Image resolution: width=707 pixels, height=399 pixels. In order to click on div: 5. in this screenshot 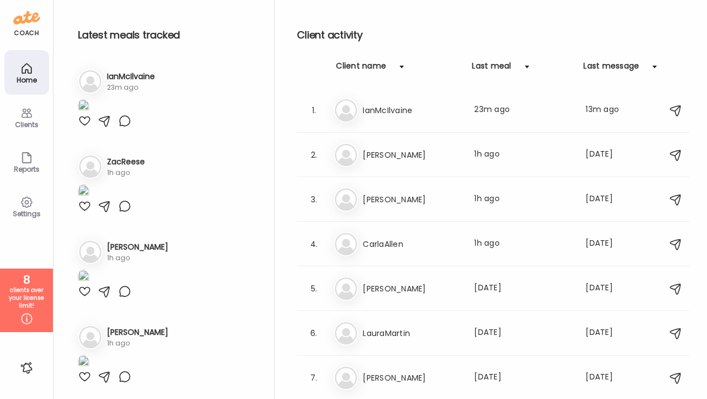, I will do `click(313, 288)`.